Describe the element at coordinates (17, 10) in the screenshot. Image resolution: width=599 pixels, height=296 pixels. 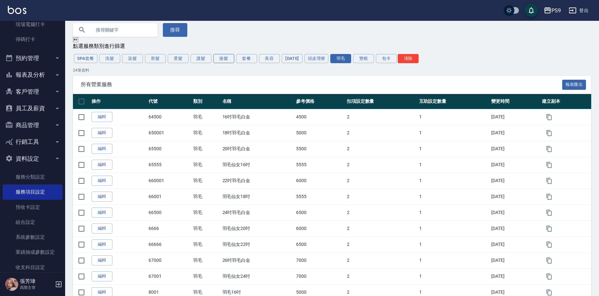
I see `img: Logo` at that location.